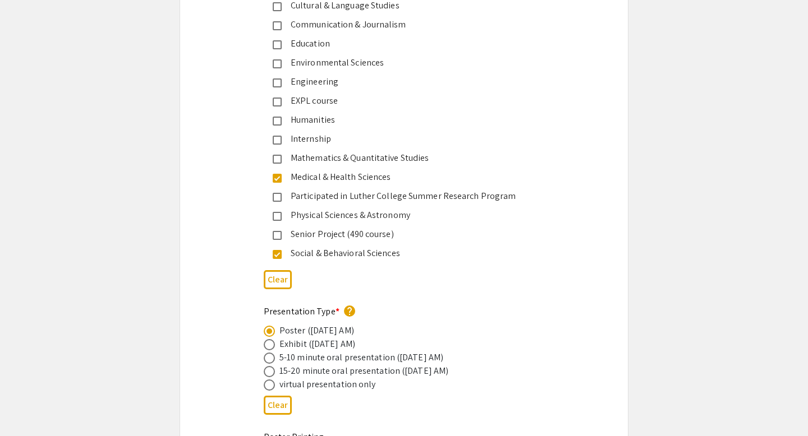  I want to click on div: virtual presentation only, so click(328, 385).